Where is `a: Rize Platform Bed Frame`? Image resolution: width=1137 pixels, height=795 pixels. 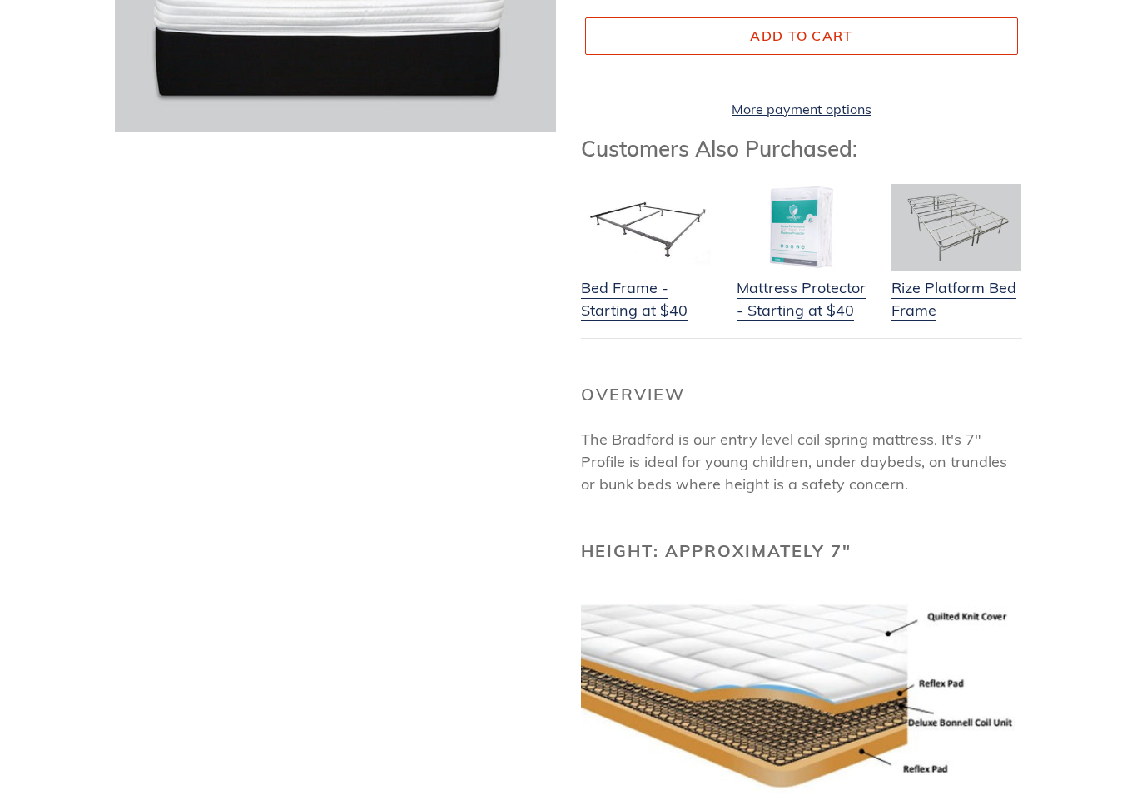
a: Rize Platform Bed Frame is located at coordinates (956, 288).